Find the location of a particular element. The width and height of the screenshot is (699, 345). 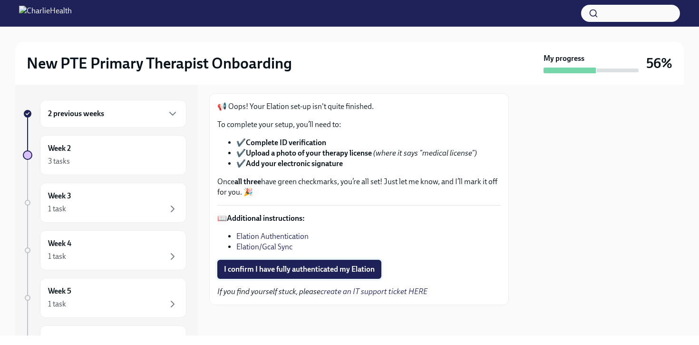

p: 📢 Oops! Your Elation set-up isn't quite finished. is located at coordinates (359, 106).